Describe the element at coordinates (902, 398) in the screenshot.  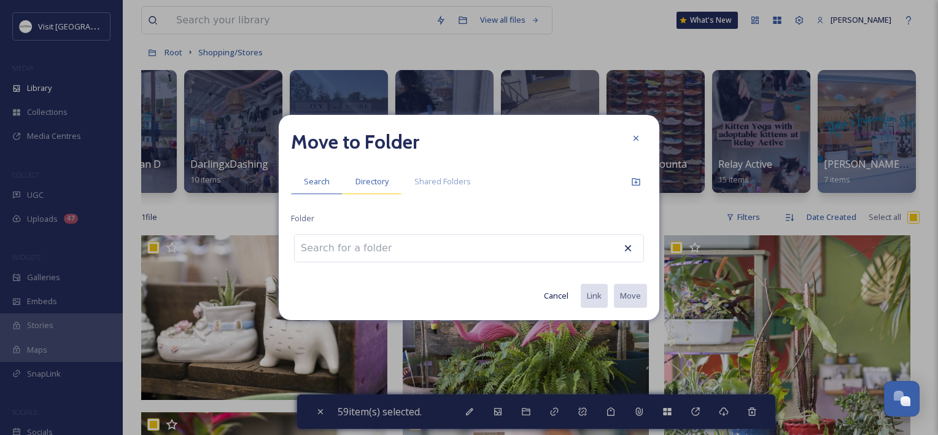
I see `button: Open Chat` at that location.